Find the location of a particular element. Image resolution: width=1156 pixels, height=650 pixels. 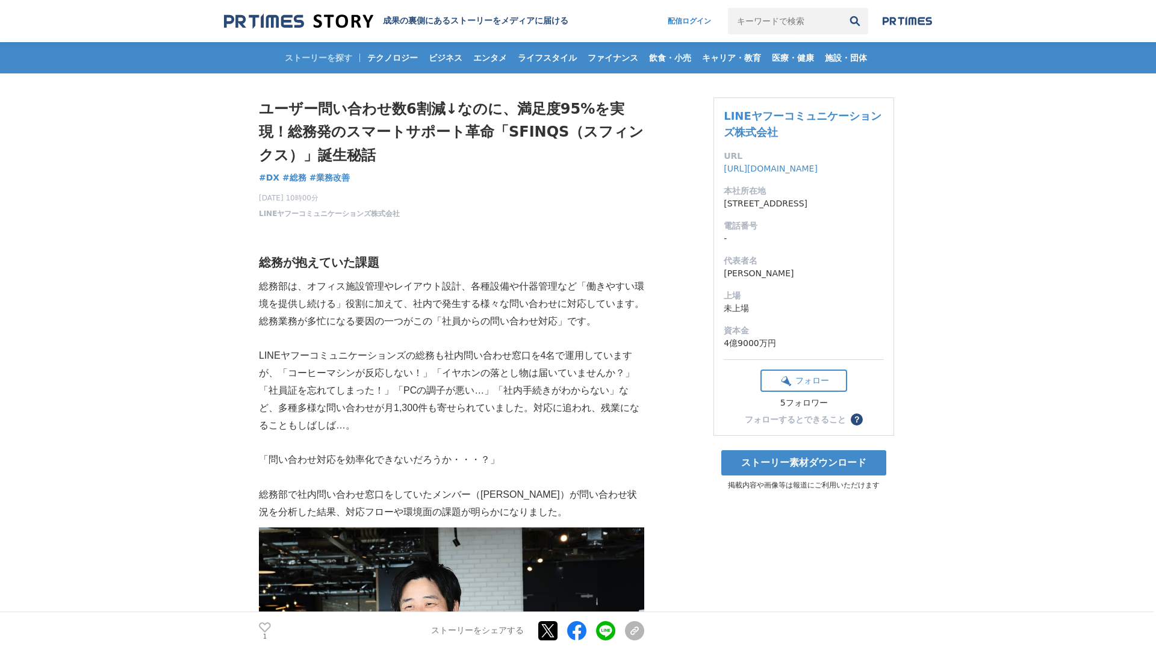

a: 施設・団体 is located at coordinates (846, 58).